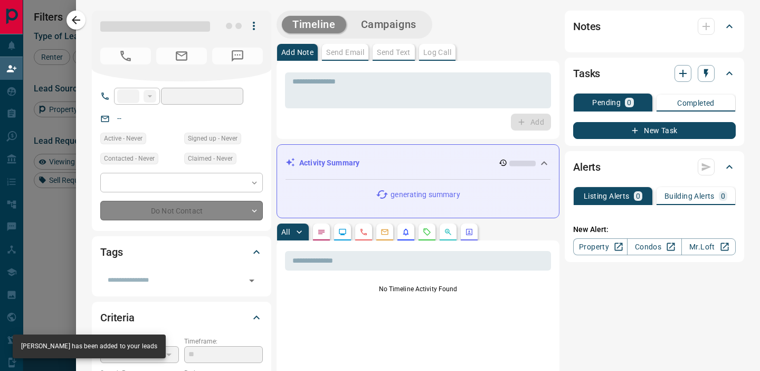  I want to click on p: Pending, so click(607, 102).